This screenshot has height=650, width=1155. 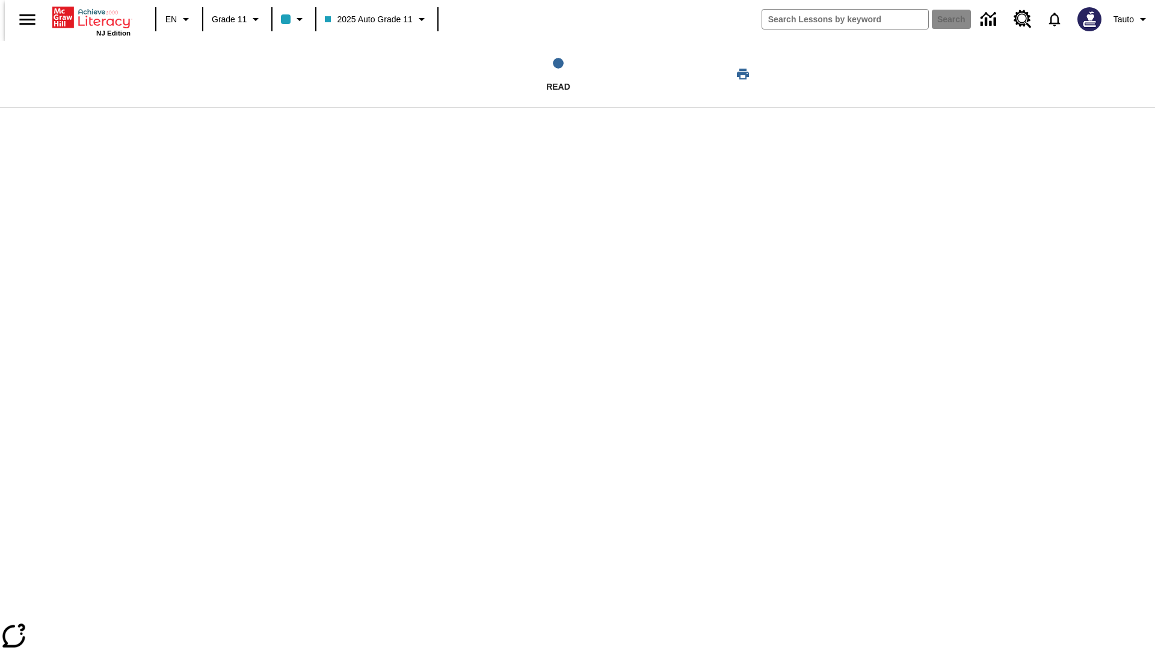 I want to click on input: search field, so click(x=845, y=19).